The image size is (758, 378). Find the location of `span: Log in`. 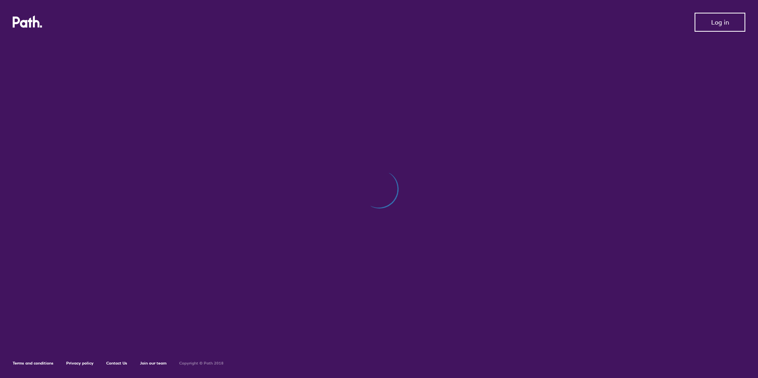

span: Log in is located at coordinates (720, 22).